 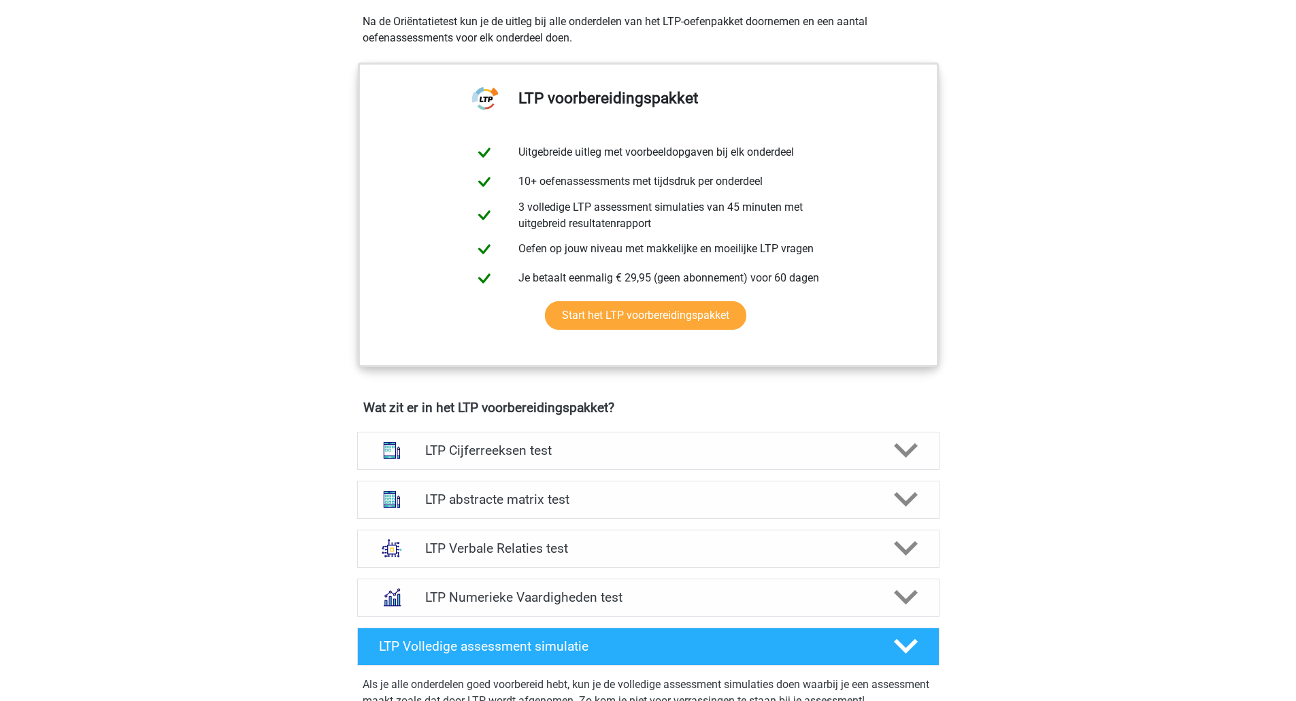 I want to click on a: analogieen LTP Verbale Relaties test, so click(x=648, y=549).